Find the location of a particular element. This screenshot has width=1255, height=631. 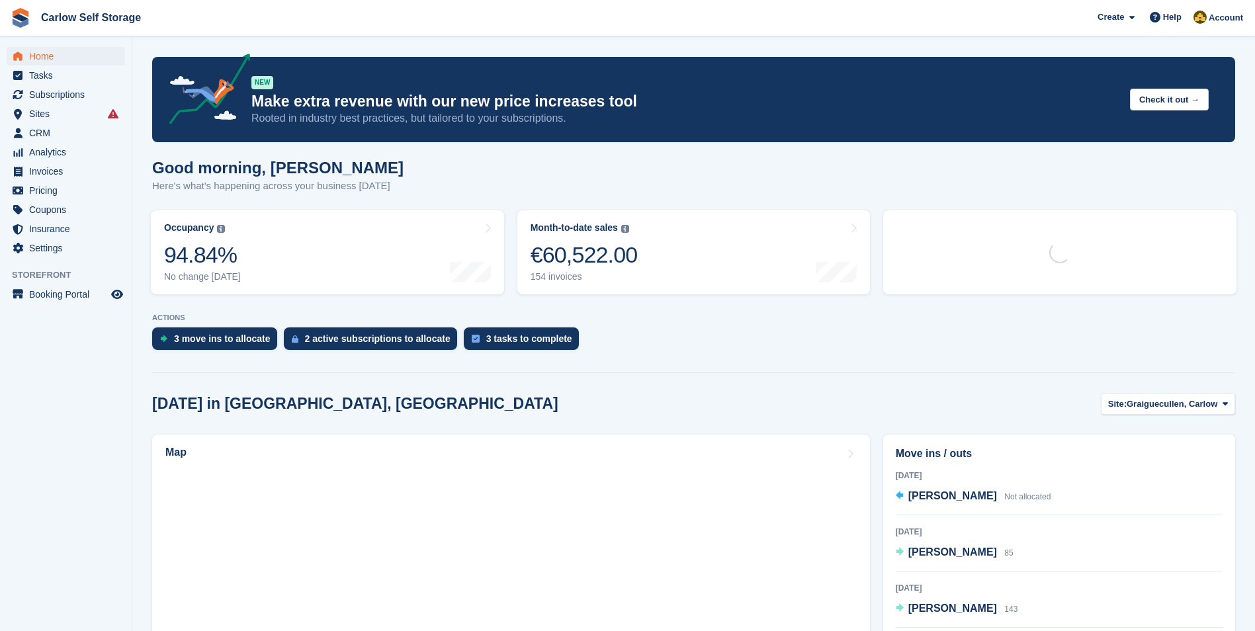

span: Insurance is located at coordinates (69, 229).